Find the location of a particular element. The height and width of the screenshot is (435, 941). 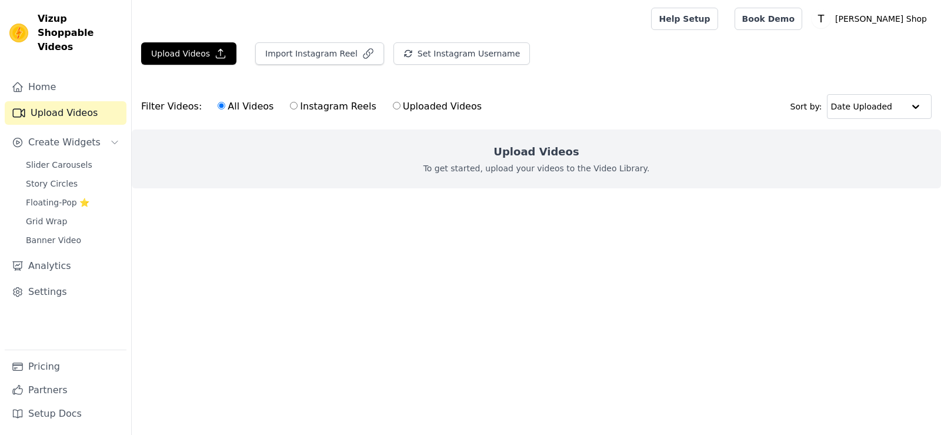

button: Create Widgets is located at coordinates (65, 142).